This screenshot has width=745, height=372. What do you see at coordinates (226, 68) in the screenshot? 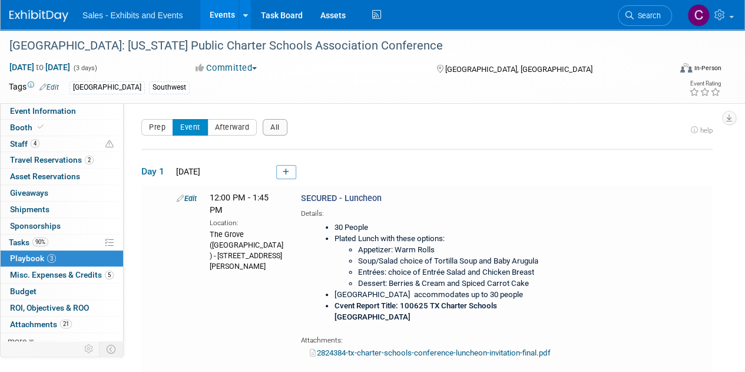
I see `button: Committed` at bounding box center [226, 68].